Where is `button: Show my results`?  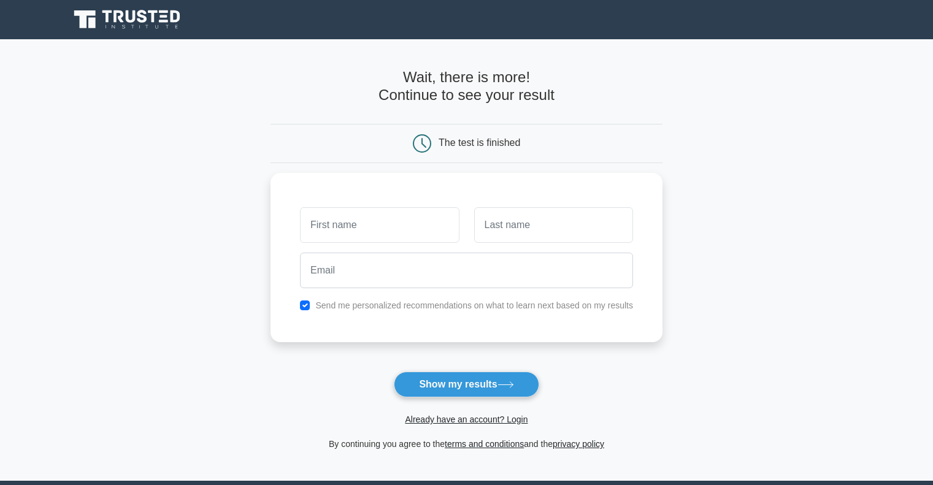 button: Show my results is located at coordinates (466, 385).